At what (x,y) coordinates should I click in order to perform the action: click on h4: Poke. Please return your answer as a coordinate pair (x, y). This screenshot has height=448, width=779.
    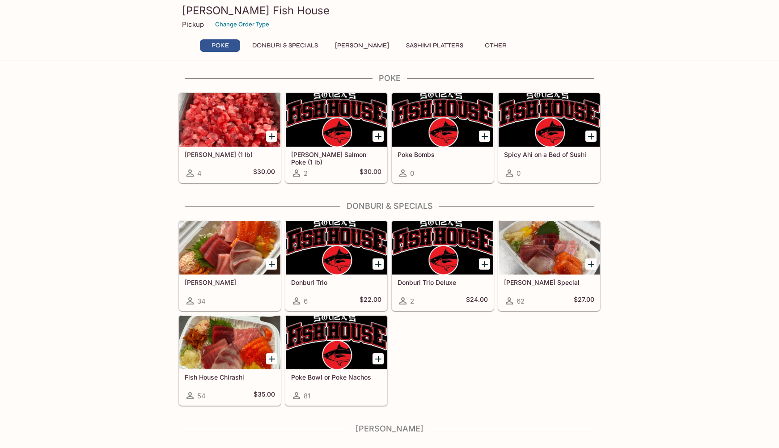
    Looking at the image, I should click on (390, 78).